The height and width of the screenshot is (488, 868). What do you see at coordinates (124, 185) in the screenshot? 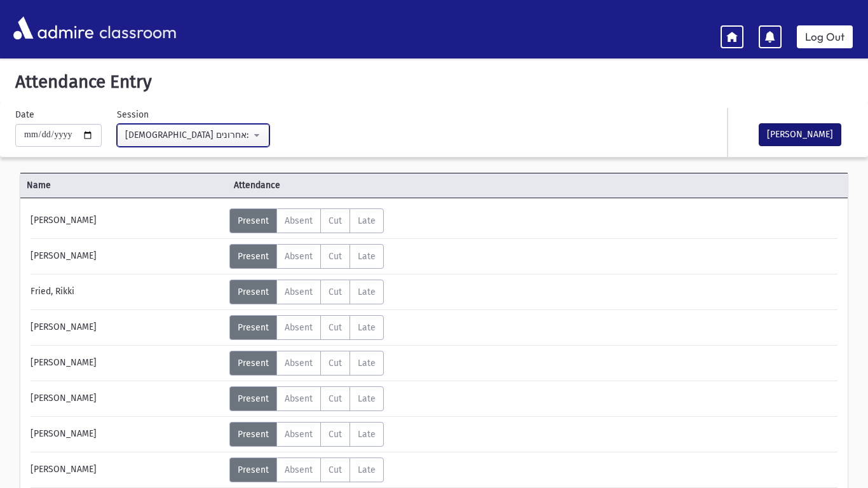
I see `span: Name` at bounding box center [124, 185].